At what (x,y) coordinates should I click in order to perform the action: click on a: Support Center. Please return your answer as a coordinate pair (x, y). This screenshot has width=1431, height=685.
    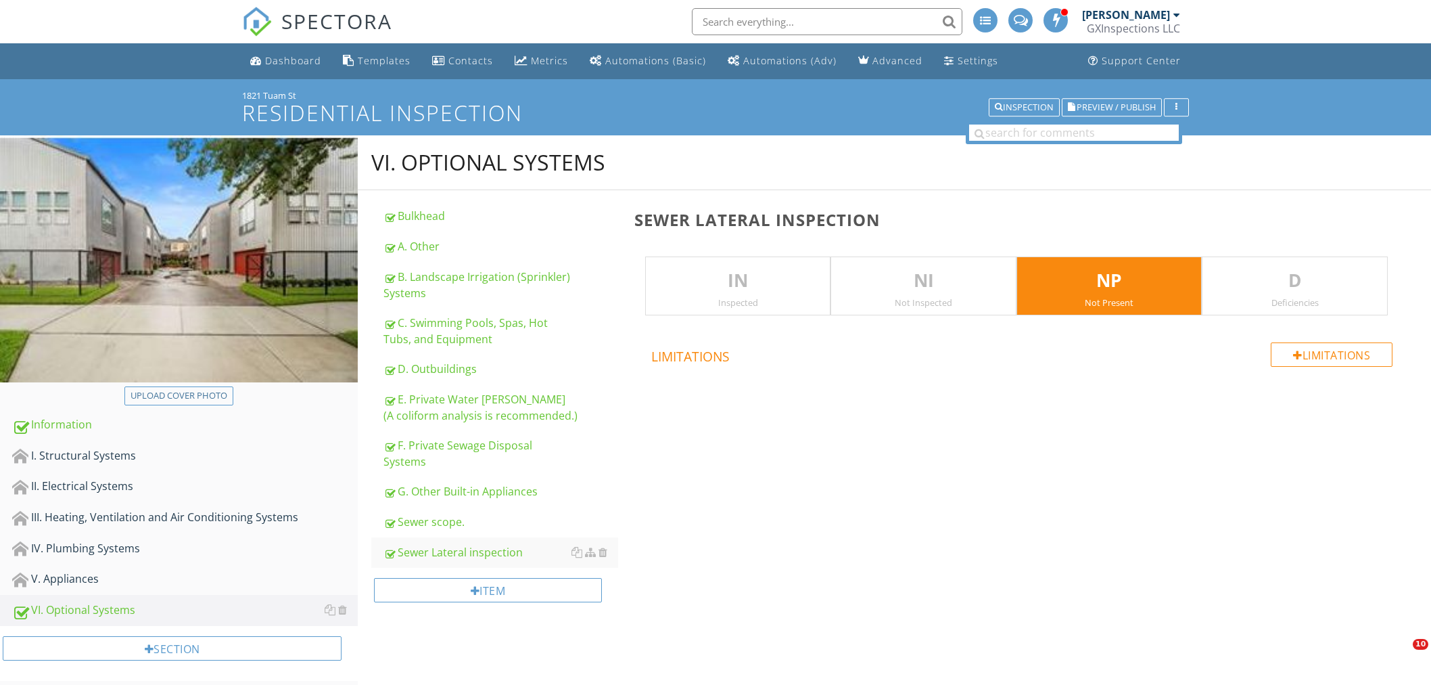
    Looking at the image, I should click on (1134, 61).